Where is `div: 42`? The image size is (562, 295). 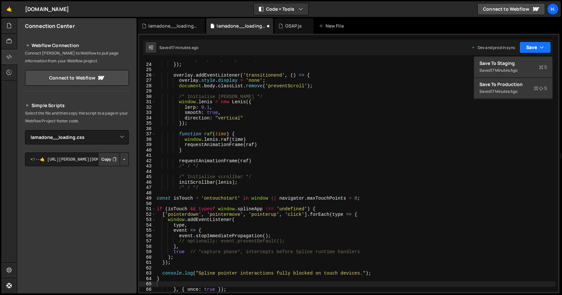 div: 42 is located at coordinates (147, 161).